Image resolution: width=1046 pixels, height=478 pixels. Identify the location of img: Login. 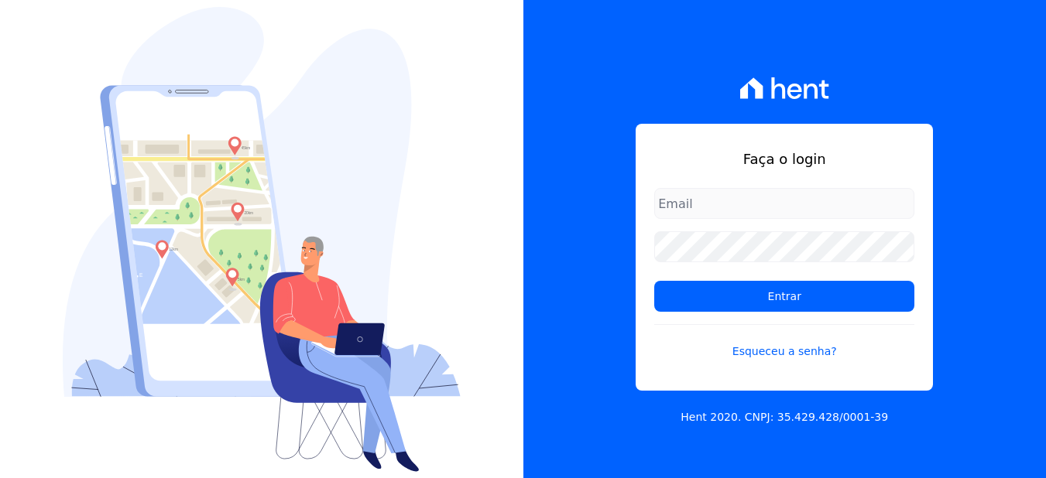
(262, 239).